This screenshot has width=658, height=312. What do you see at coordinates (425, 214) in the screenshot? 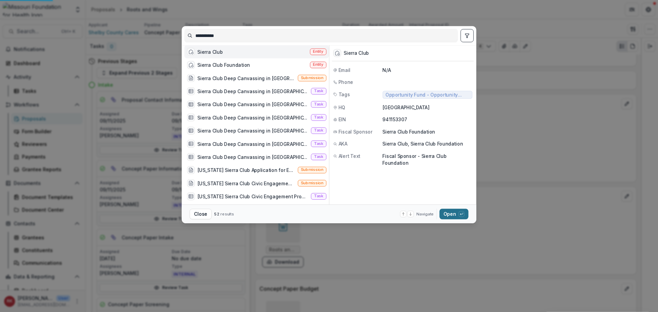
I see `span: Navigate` at bounding box center [425, 214].